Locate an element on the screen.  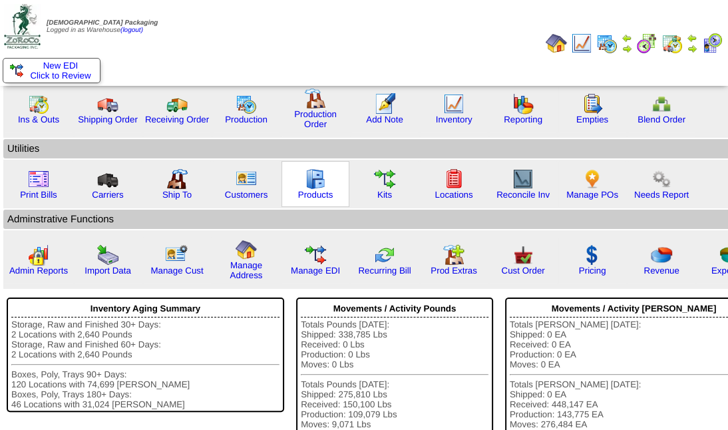
a: Kits is located at coordinates (385, 194).